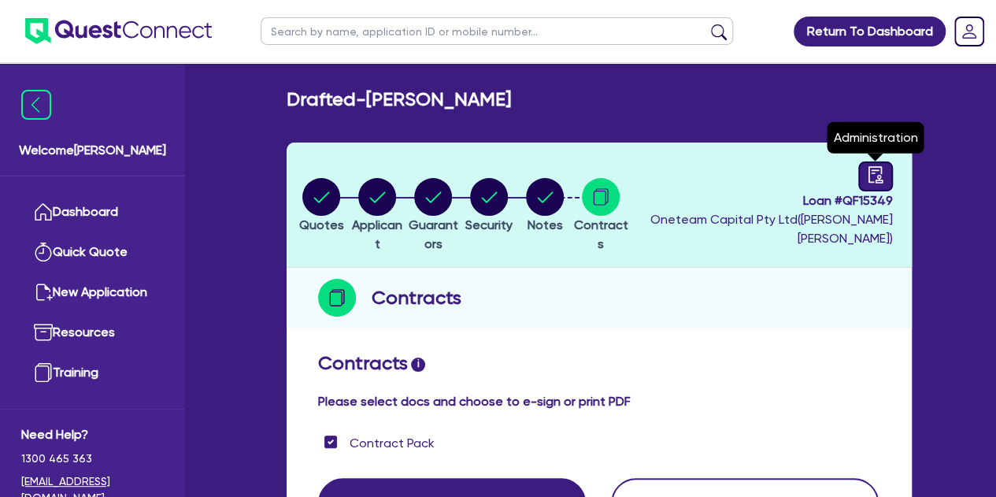 This screenshot has width=996, height=497. Describe the element at coordinates (433, 216) in the screenshot. I see `button: Guarantors` at that location.